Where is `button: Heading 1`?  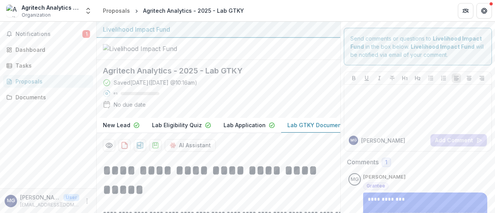 button: Heading 1 is located at coordinates (405, 78).